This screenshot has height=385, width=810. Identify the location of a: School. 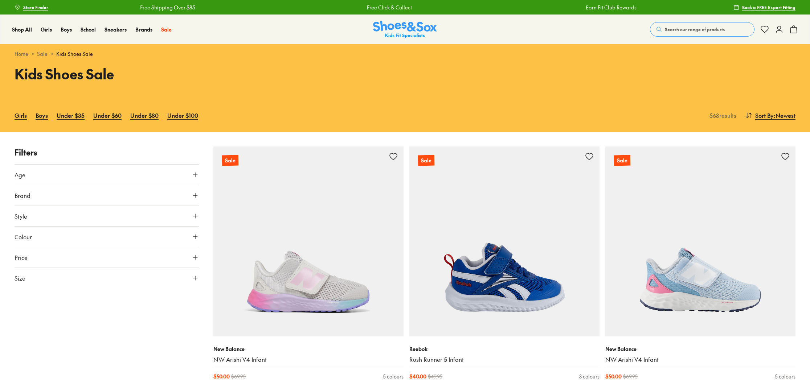
(88, 29).